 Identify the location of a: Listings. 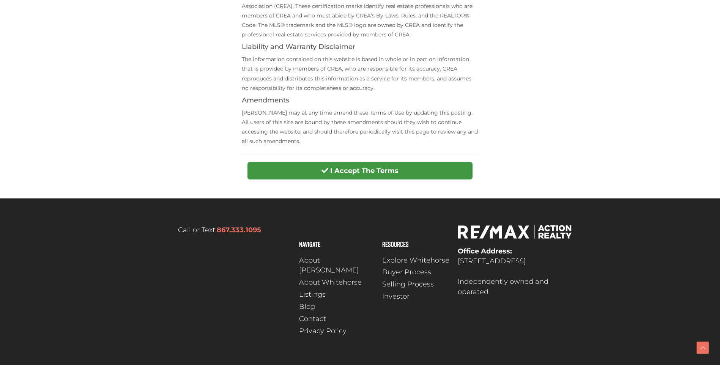
(337, 294).